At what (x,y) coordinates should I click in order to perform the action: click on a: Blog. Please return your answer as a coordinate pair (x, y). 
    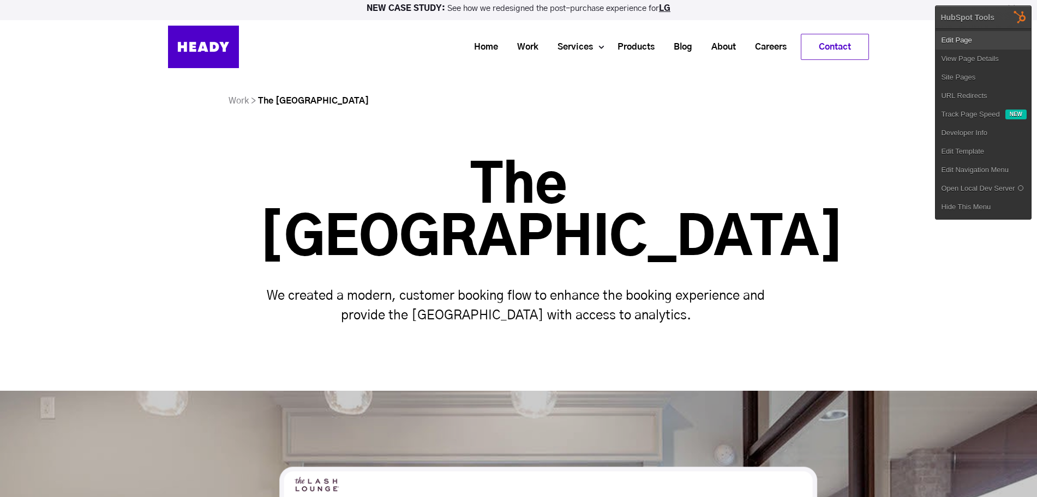
    Looking at the image, I should click on (678, 47).